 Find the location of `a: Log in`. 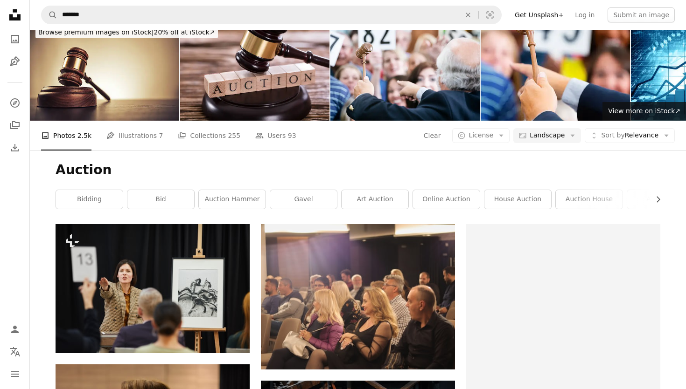

a: Log in is located at coordinates (584, 15).